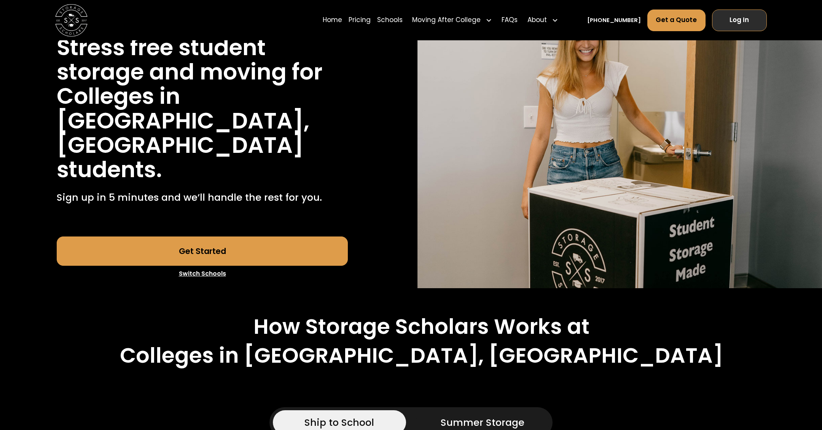 The width and height of the screenshot is (822, 430). I want to click on a: Log In, so click(739, 20).